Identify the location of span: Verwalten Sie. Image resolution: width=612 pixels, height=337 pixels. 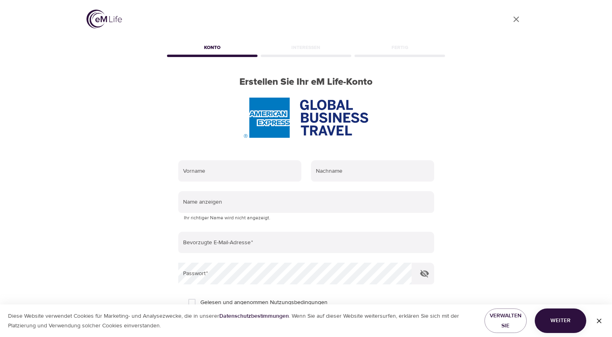
(505, 321).